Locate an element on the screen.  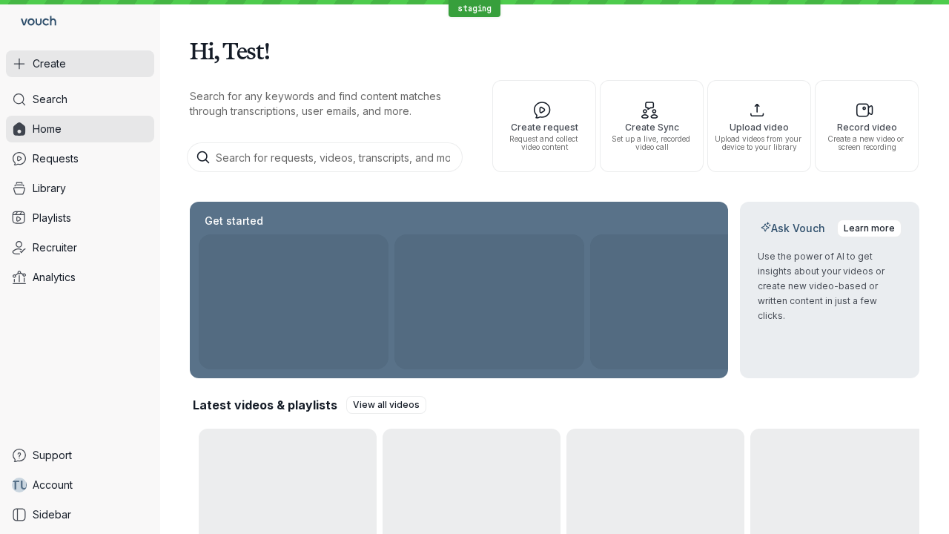
a: Home is located at coordinates (80, 129).